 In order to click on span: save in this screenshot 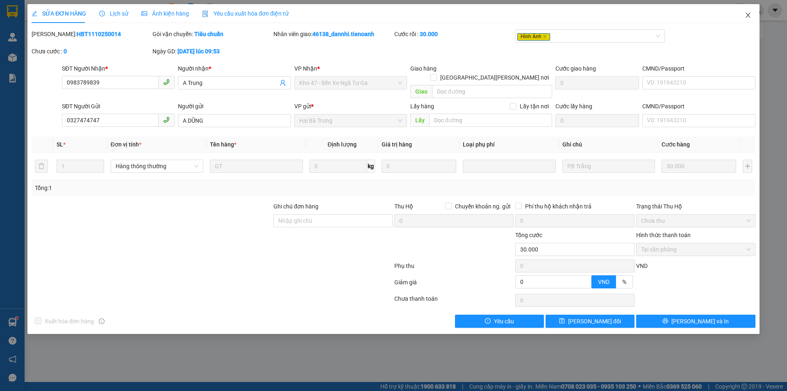, I will do `click(562, 321)`.